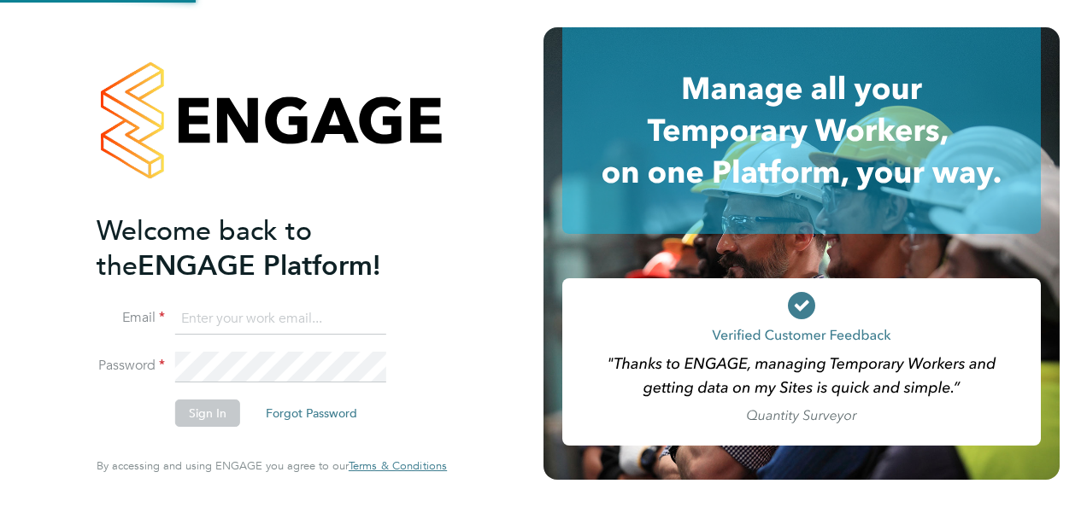 This screenshot has height=507, width=1087. Describe the element at coordinates (208, 413) in the screenshot. I see `button: Sign In` at that location.